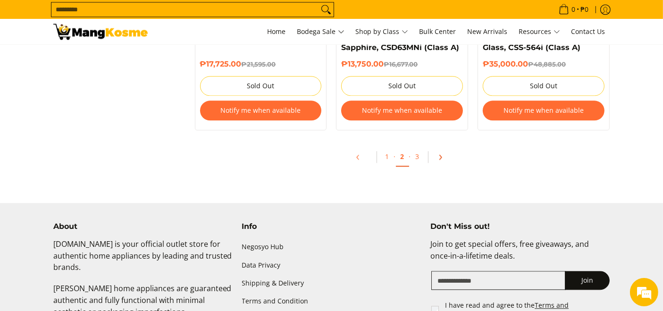  What do you see at coordinates (520, 255) in the screenshot?
I see `p: Join to get special offers, free giveaways, and once-in-a-lifetime deals.` at bounding box center [520, 255].